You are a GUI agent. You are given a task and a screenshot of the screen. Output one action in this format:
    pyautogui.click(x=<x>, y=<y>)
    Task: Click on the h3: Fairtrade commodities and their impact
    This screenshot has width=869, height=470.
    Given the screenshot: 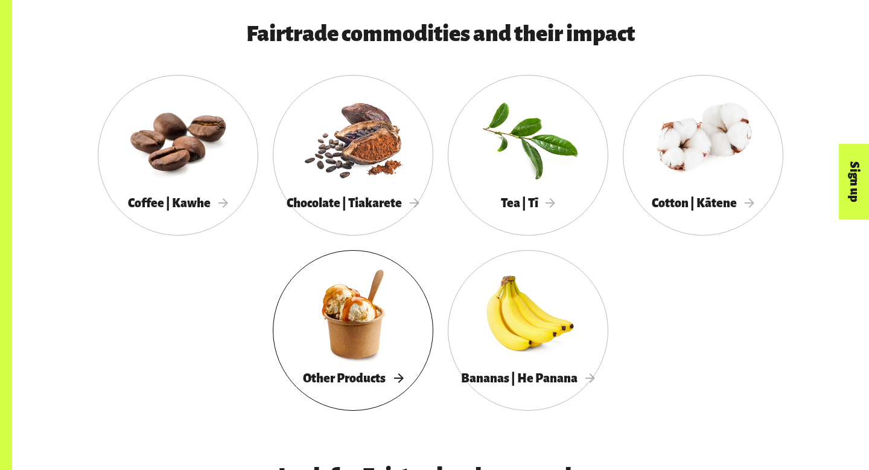 What is the action you would take?
    pyautogui.click(x=441, y=34)
    